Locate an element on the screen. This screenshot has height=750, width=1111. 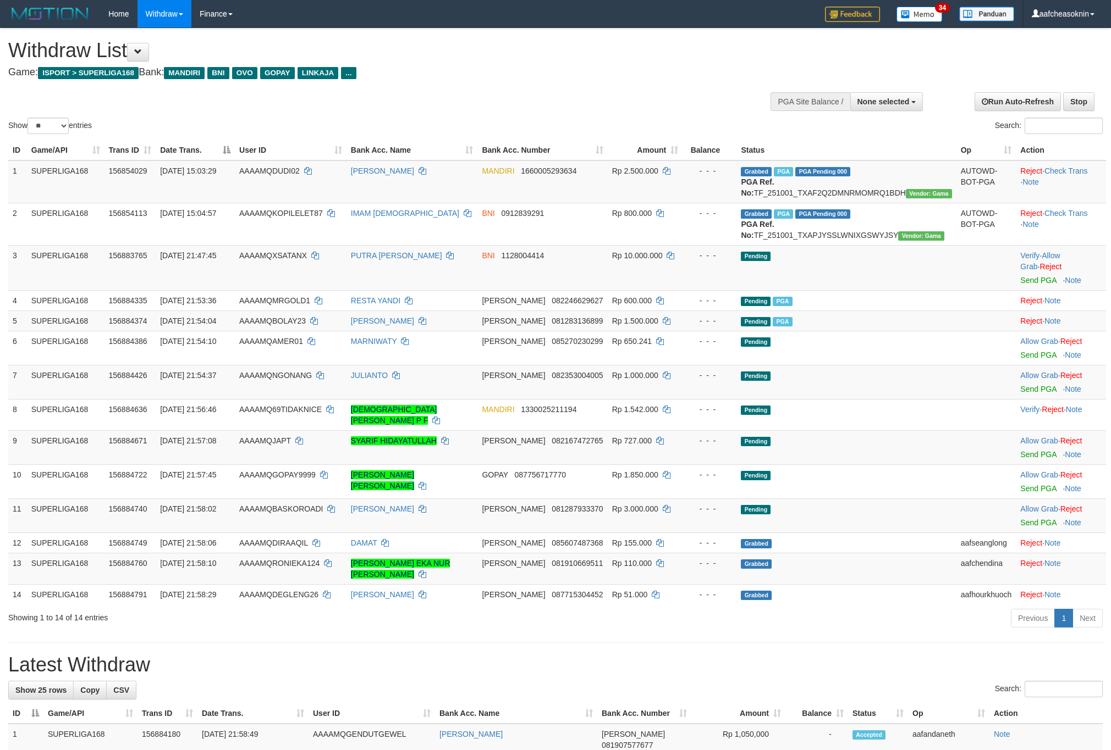
span: Rp 1.850.000 is located at coordinates (635, 475).